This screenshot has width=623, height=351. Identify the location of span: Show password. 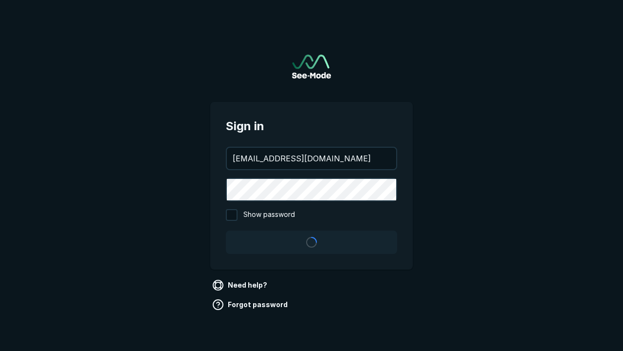
(269, 215).